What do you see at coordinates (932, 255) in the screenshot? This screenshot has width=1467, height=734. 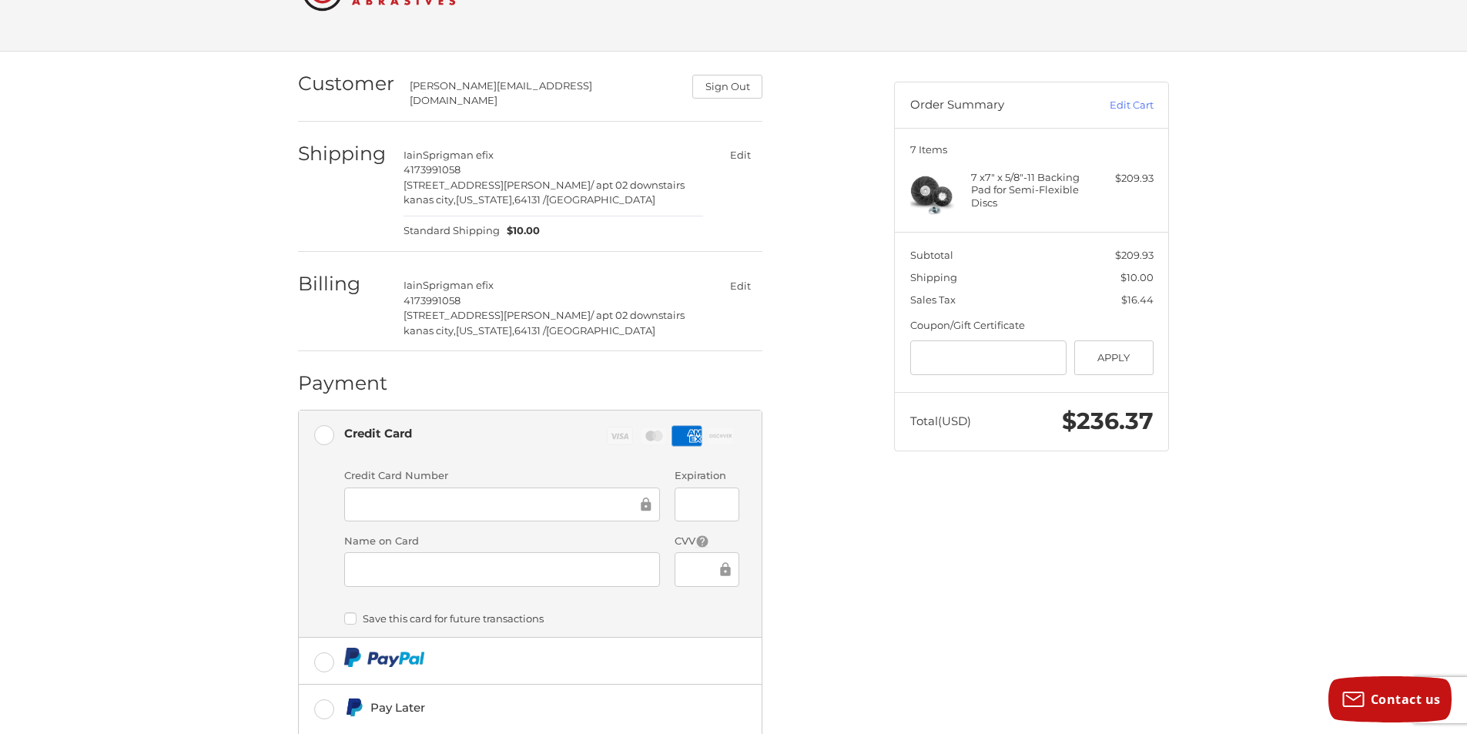 I see `span: Subtotal` at bounding box center [932, 255].